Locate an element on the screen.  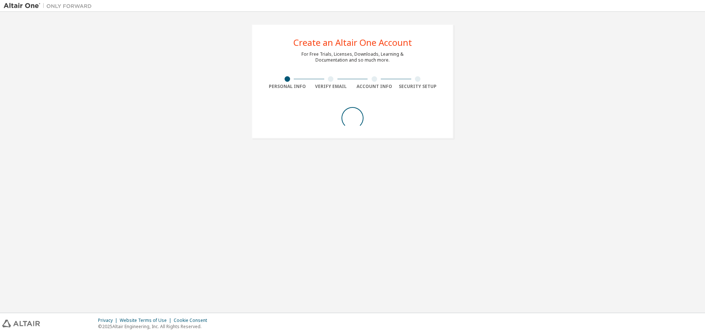
div: Website Terms of Use is located at coordinates (146, 321).